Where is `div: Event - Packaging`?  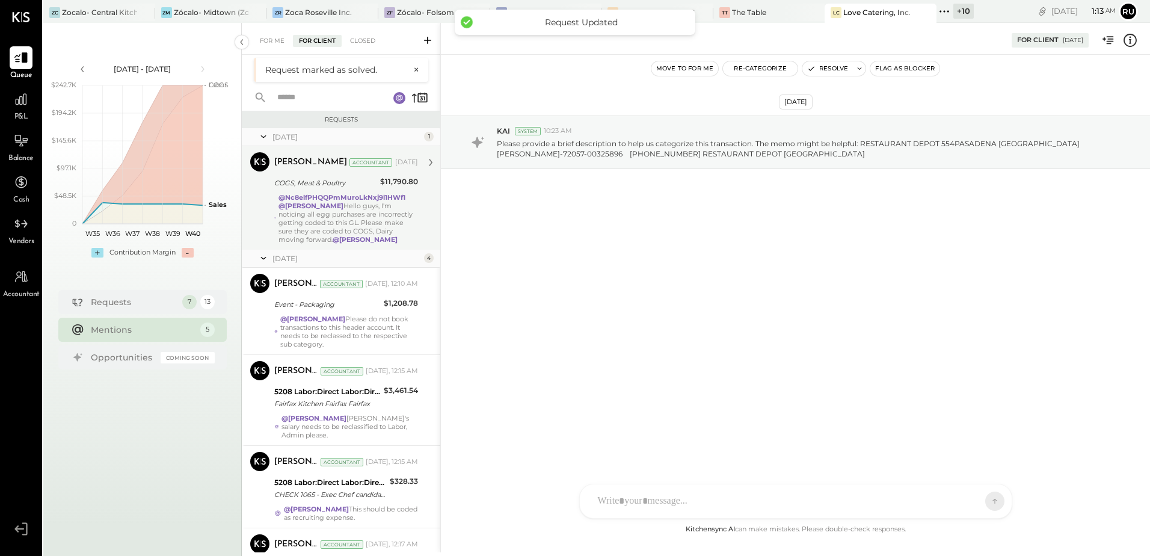
div: Event - Packaging is located at coordinates (327, 304).